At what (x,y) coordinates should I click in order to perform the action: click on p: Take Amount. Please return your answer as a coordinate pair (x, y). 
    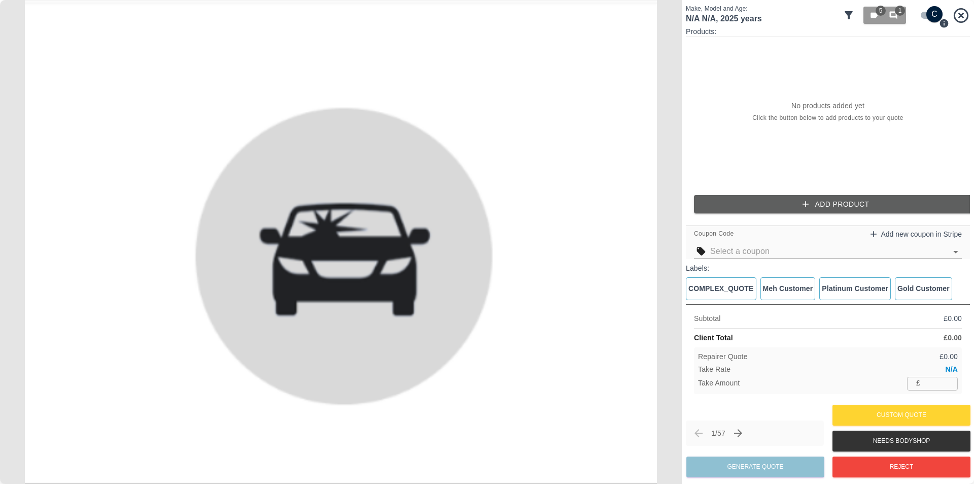
    Looking at the image, I should click on (719, 383).